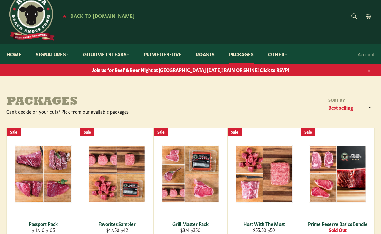 The height and width of the screenshot is (234, 381). I want to click on img: Favorites Sampler, so click(117, 174).